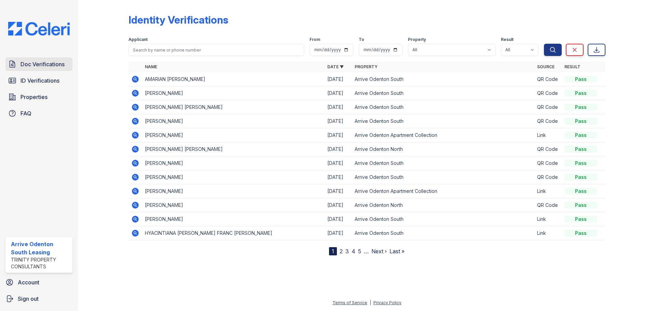 The image size is (656, 311). I want to click on a: Result, so click(572, 67).